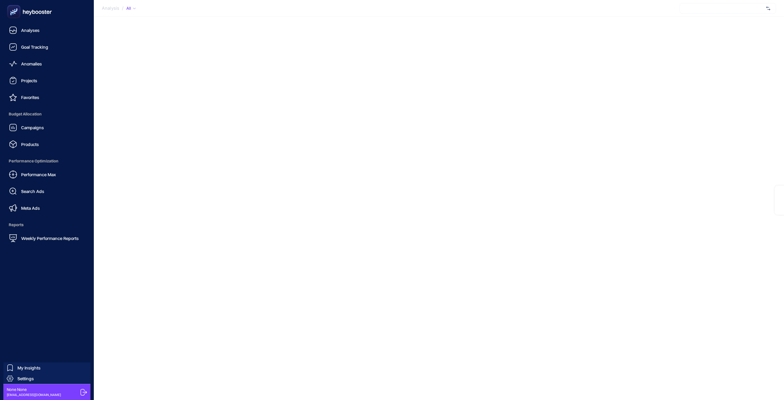 The height and width of the screenshot is (400, 784). What do you see at coordinates (32, 64) in the screenshot?
I see `span: Anomalies` at bounding box center [32, 64].